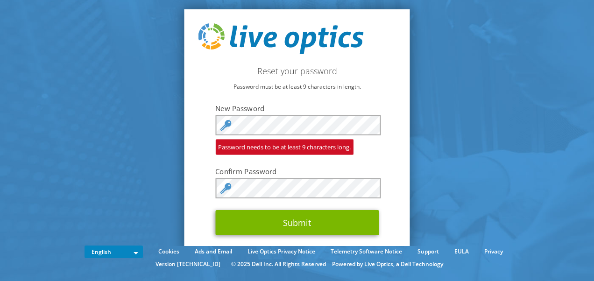 The height and width of the screenshot is (281, 594). What do you see at coordinates (285, 147) in the screenshot?
I see `span: Password needs to be at least 9 characters long.` at bounding box center [285, 147].